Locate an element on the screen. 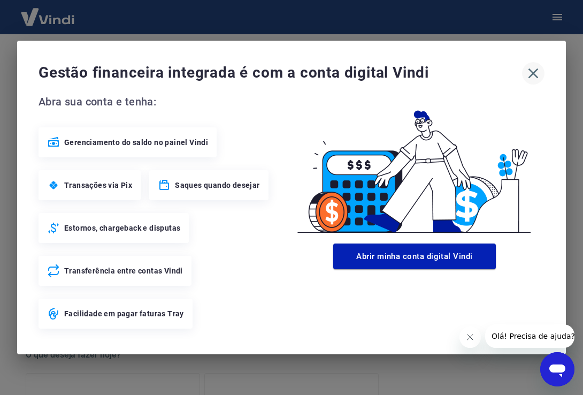 The height and width of the screenshot is (395, 583). span: Olá! Precisa de ajuda? is located at coordinates (48, 12).